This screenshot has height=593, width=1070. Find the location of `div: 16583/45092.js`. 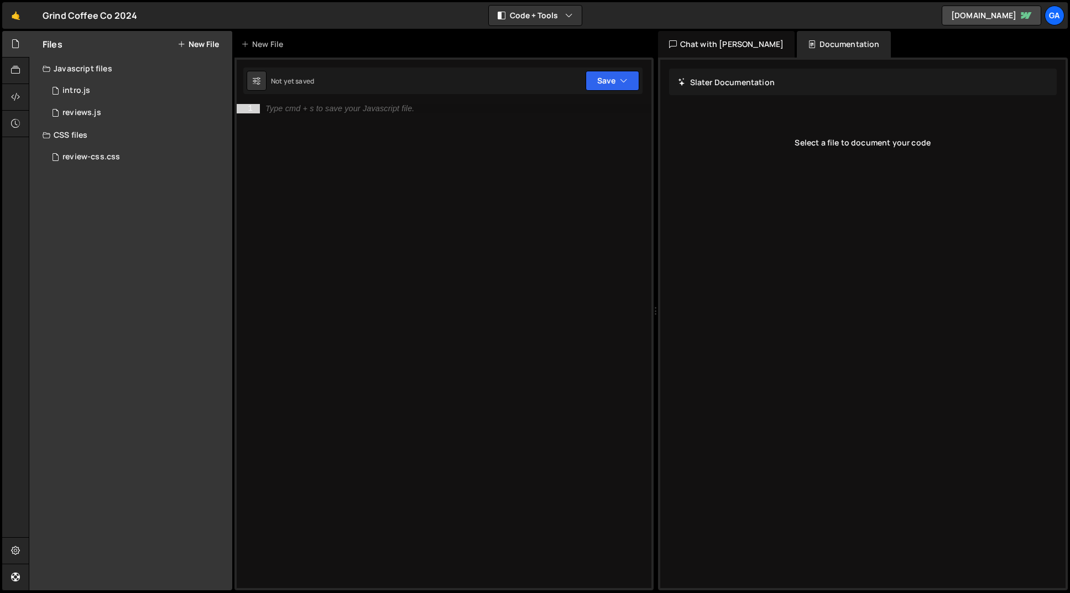

div: 16583/45092.js is located at coordinates (137, 91).